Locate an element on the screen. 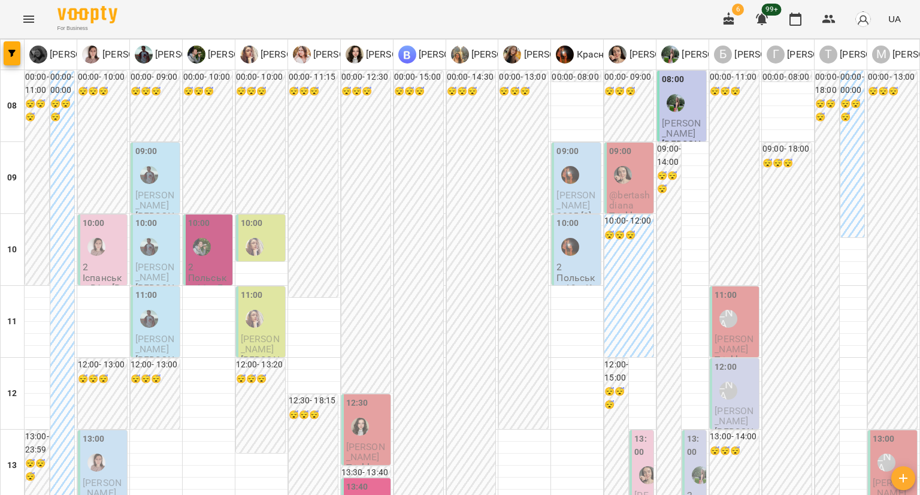 The image size is (920, 495). h6: 09:00 - 14:00 is located at coordinates (669, 155).